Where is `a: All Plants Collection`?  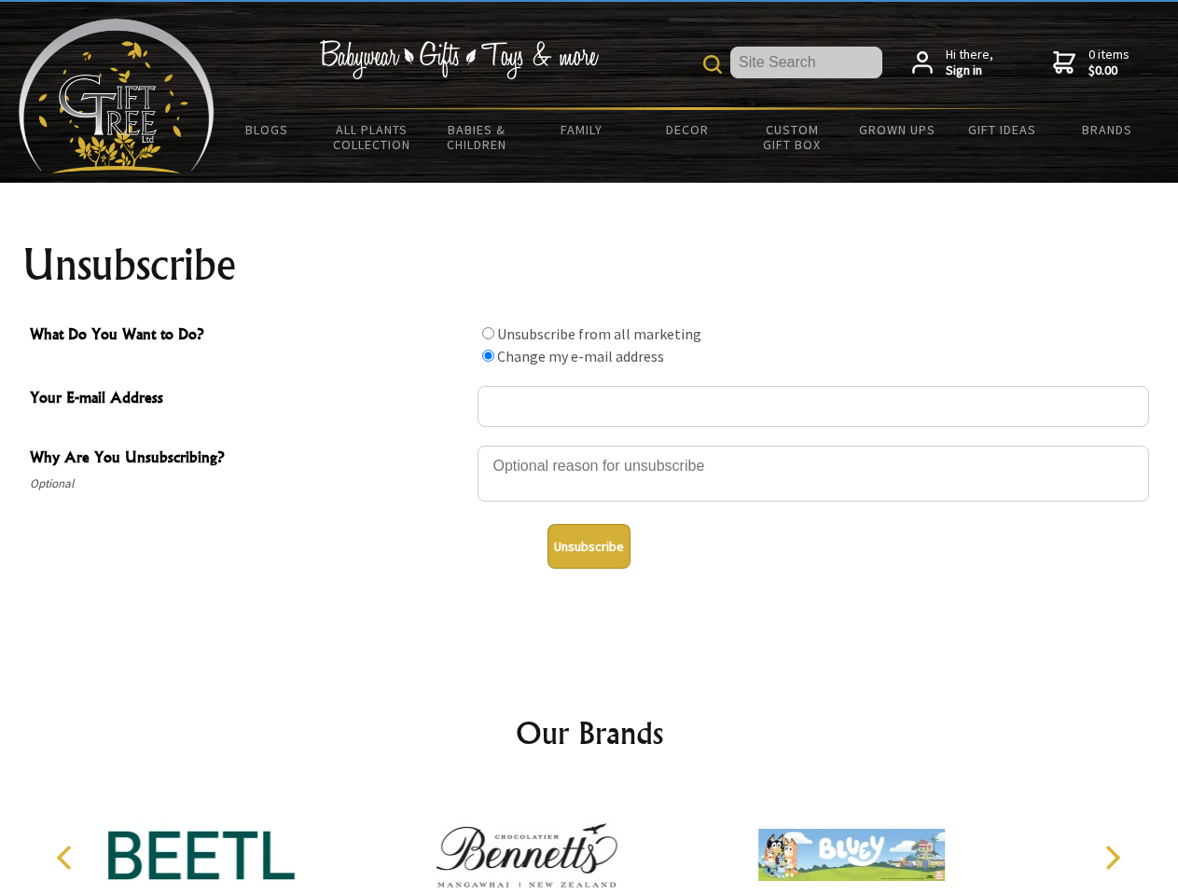 a: All Plants Collection is located at coordinates (372, 137).